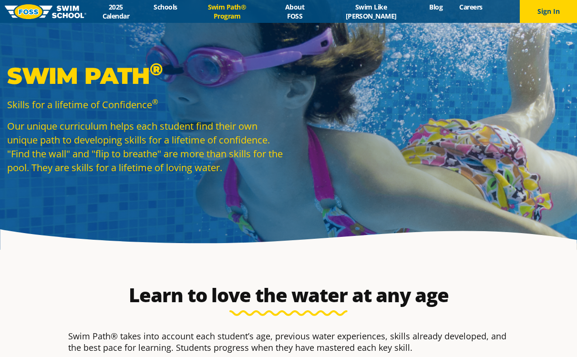 This screenshot has width=577, height=357. Describe the element at coordinates (471, 7) in the screenshot. I see `a: Careers` at that location.